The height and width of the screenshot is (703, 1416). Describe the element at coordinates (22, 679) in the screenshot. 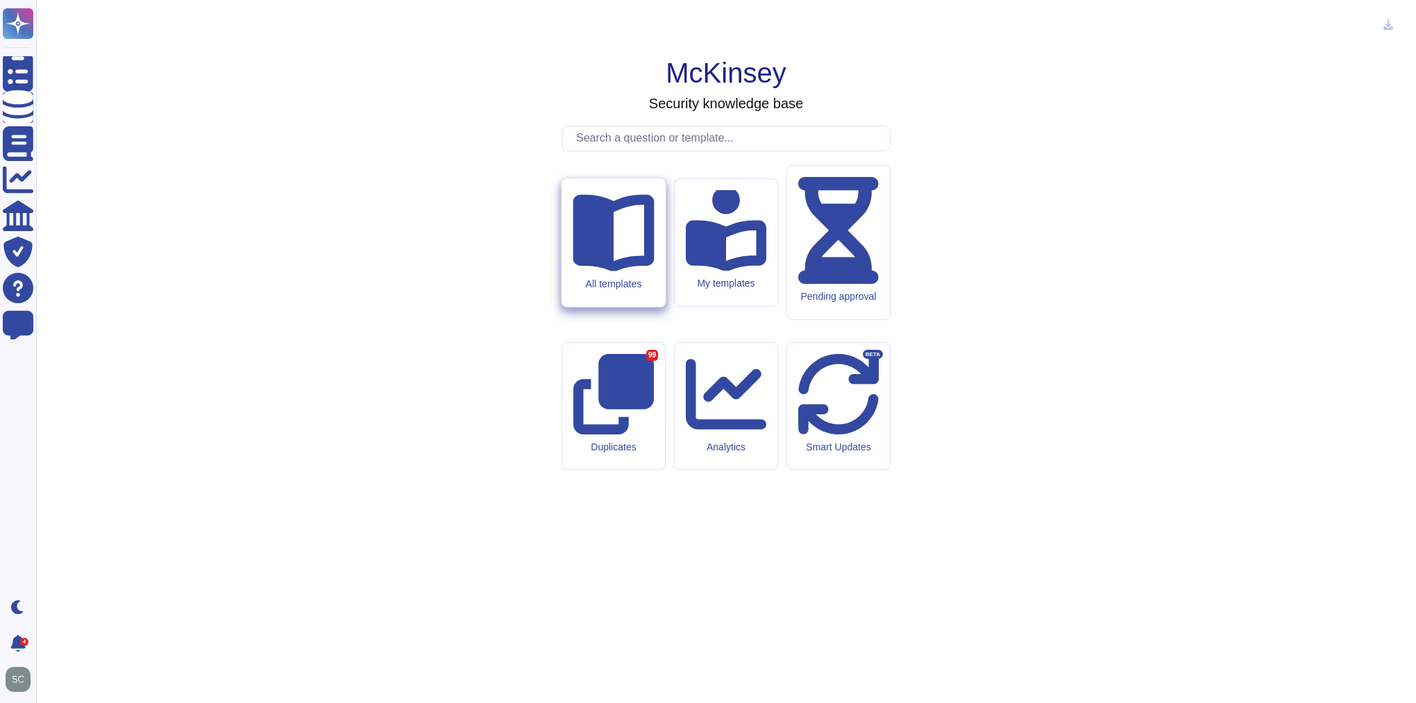

I see `button: user` at that location.